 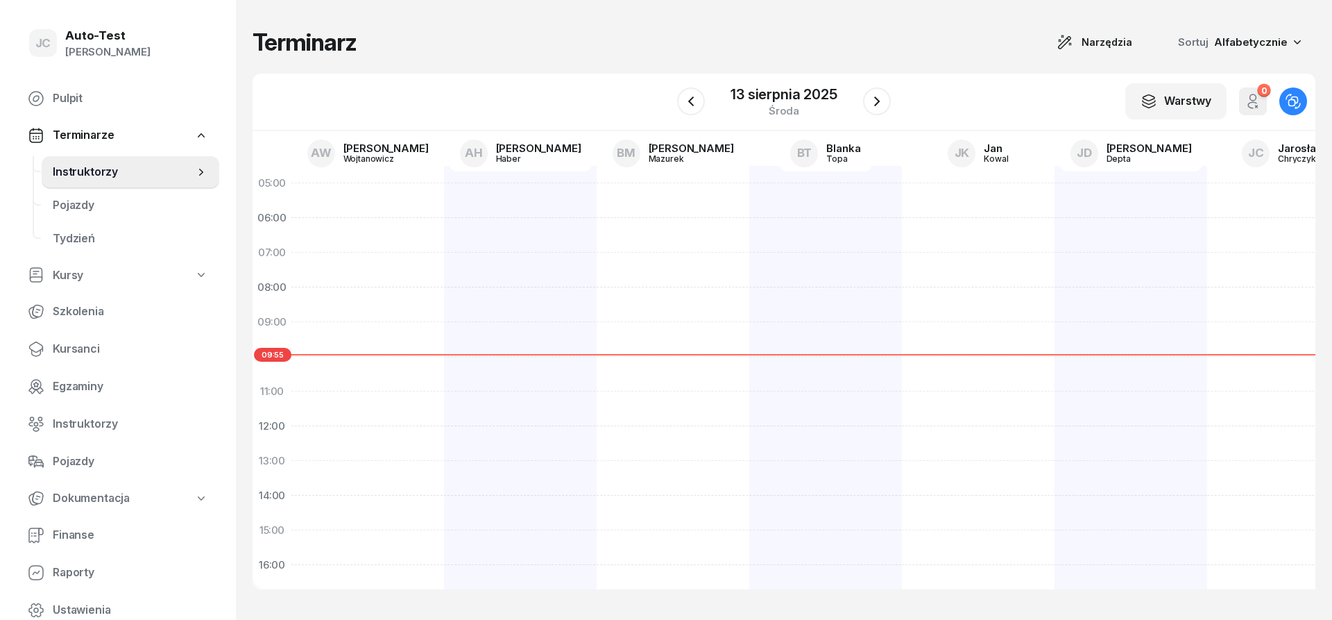 What do you see at coordinates (91, 498) in the screenshot?
I see `span: Dokumentacja` at bounding box center [91, 498].